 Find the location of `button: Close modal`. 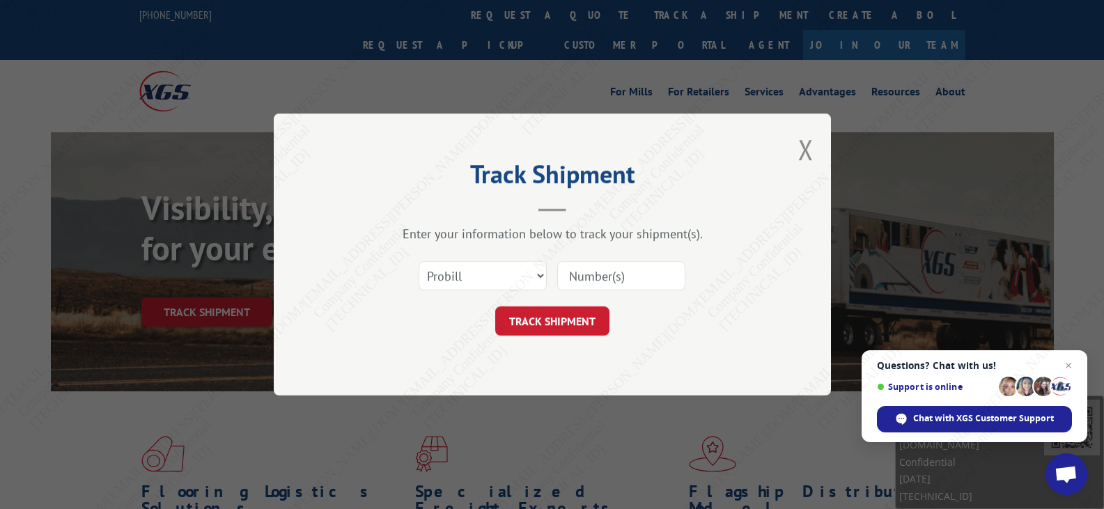

button: Close modal is located at coordinates (806, 149).